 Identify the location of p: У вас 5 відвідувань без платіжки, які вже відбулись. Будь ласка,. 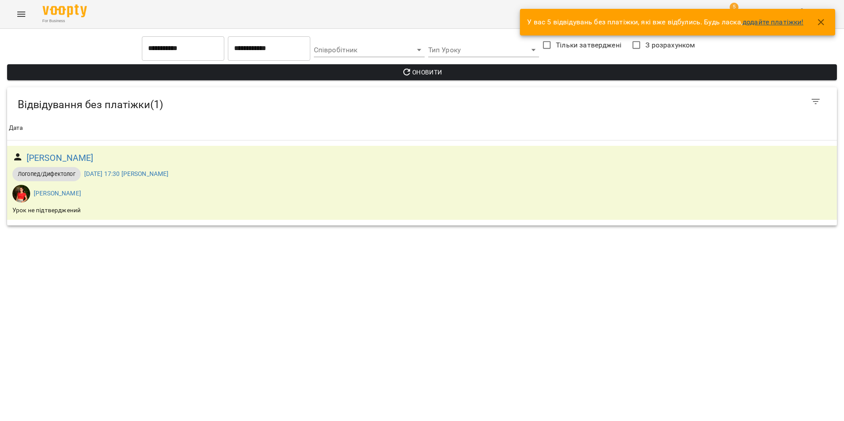
(665, 22).